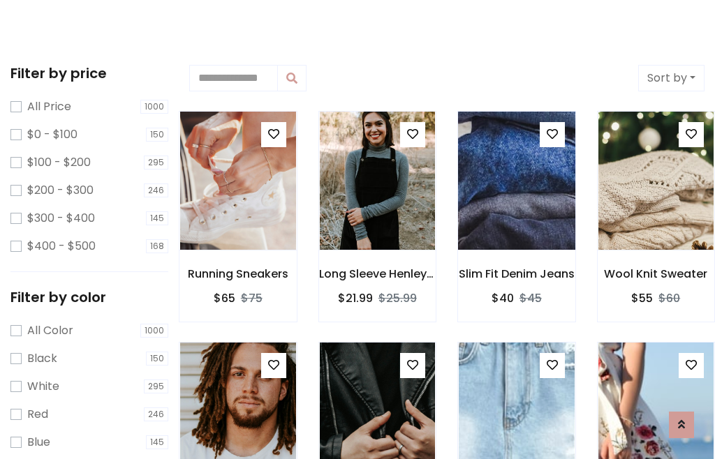 The image size is (715, 459). I want to click on label: All Price, so click(49, 107).